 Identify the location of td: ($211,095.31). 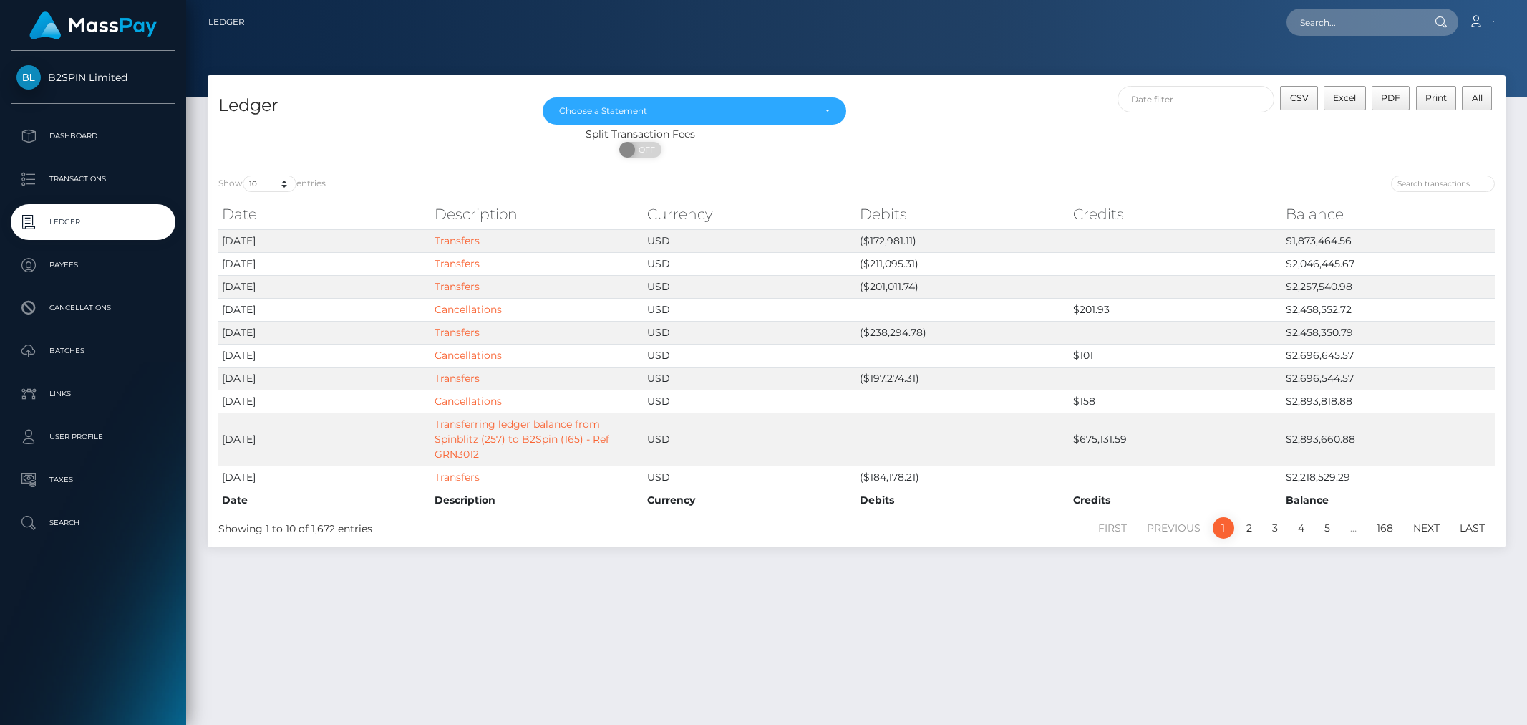
(962, 263).